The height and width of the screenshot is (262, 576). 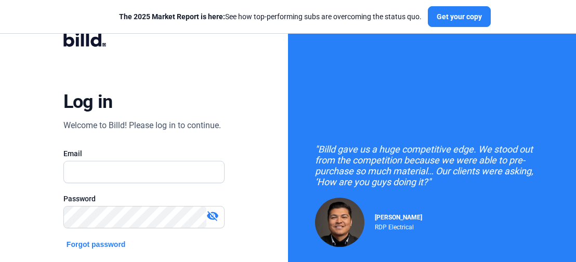 What do you see at coordinates (144, 154) in the screenshot?
I see `div: Email` at bounding box center [144, 154].